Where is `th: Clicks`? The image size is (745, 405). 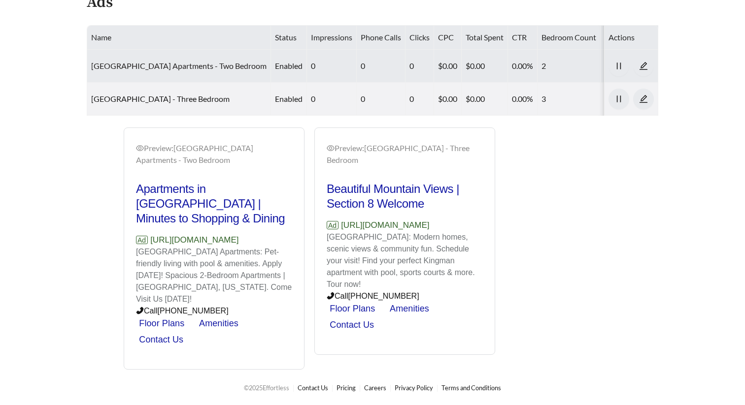
th: Clicks is located at coordinates (420, 37).